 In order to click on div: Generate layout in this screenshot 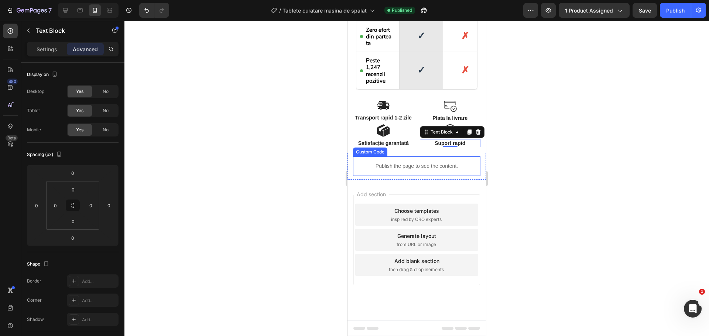, I will do `click(69, 215)`.